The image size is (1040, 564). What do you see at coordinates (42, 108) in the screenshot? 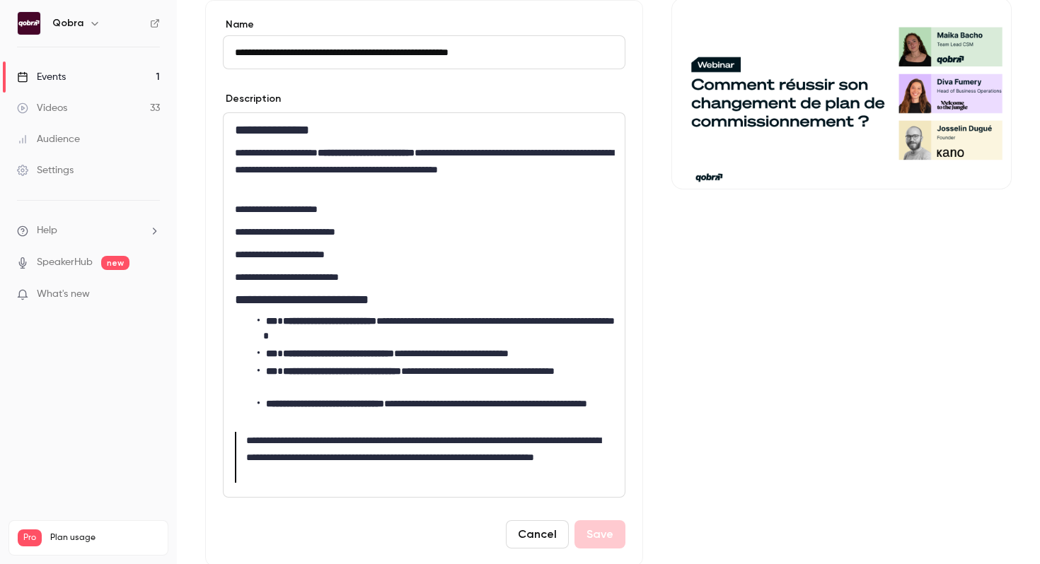
I see `div: Videos` at bounding box center [42, 108].